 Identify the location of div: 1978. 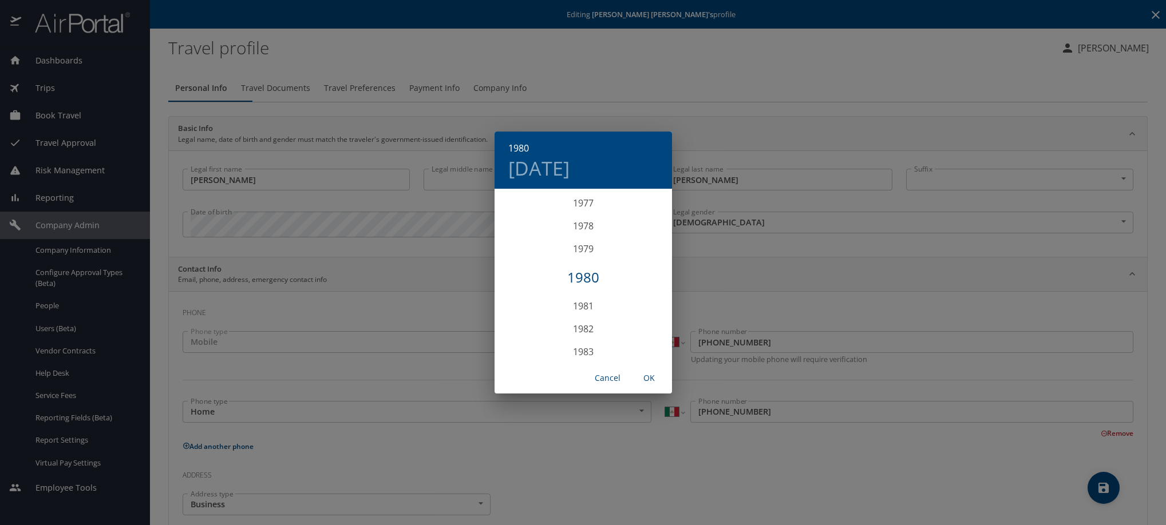
(583, 226).